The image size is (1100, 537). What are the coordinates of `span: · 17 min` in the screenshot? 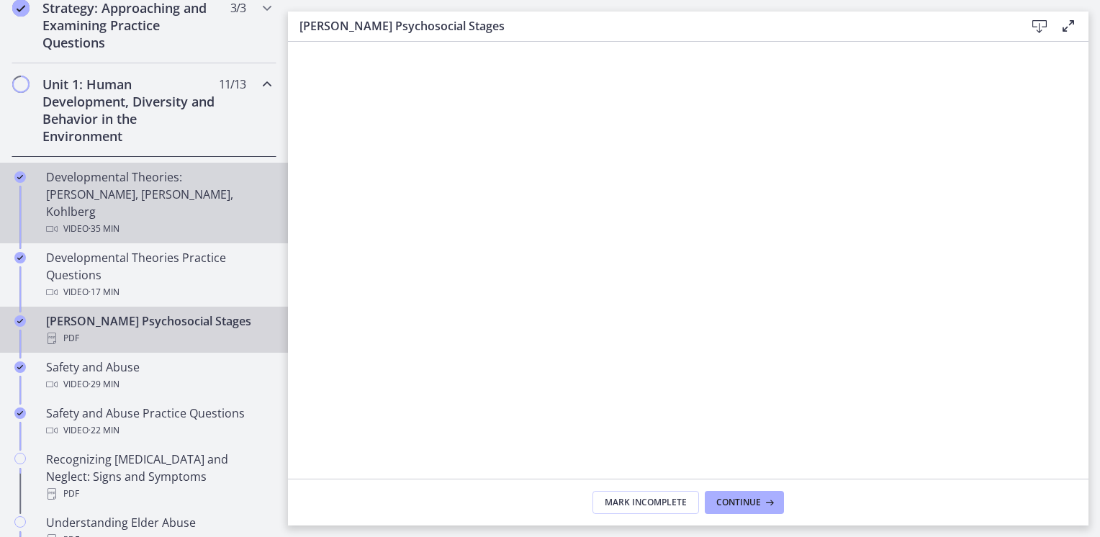 It's located at (104, 292).